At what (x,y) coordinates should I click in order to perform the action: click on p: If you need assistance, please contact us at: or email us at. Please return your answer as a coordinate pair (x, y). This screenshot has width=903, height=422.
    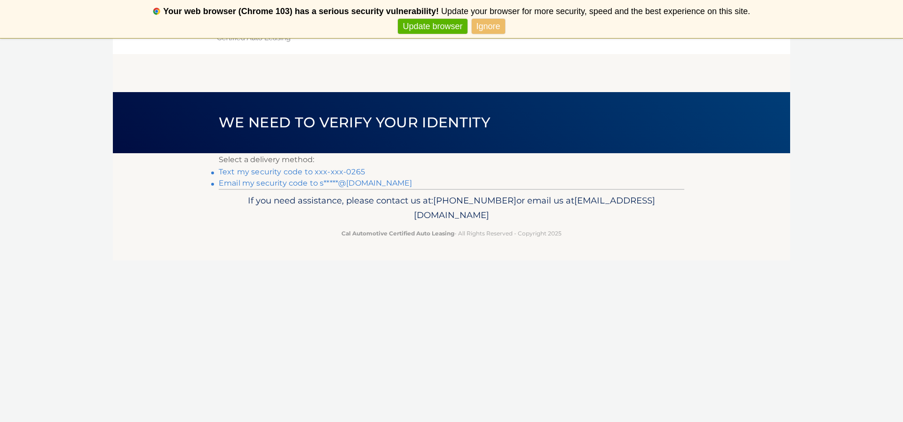
    Looking at the image, I should click on (452, 208).